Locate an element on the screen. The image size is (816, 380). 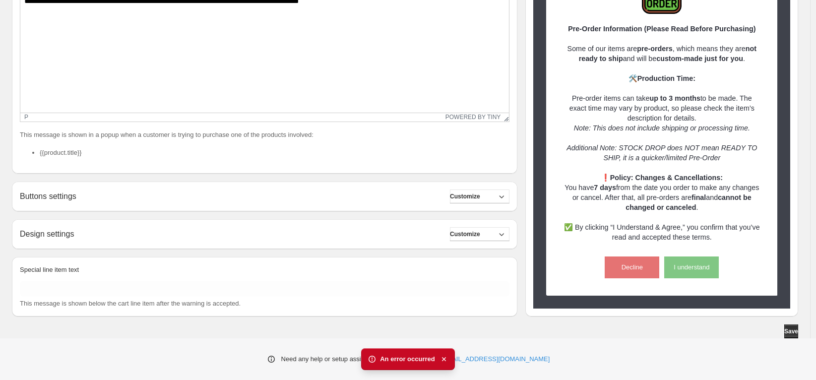
strong: custom-made just for you is located at coordinates (699, 59).